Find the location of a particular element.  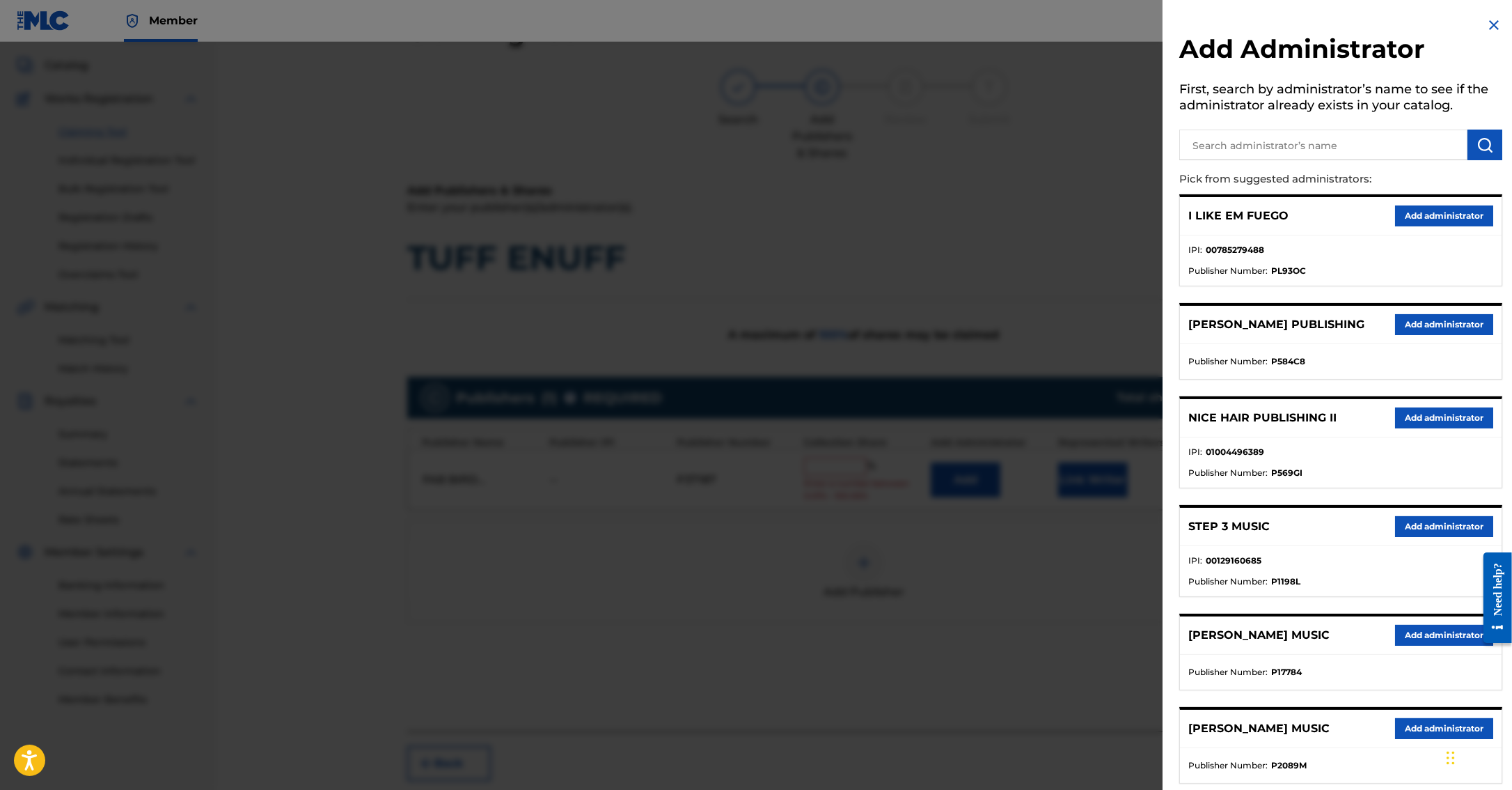

strong: 00785279488 is located at coordinates (1235, 250).